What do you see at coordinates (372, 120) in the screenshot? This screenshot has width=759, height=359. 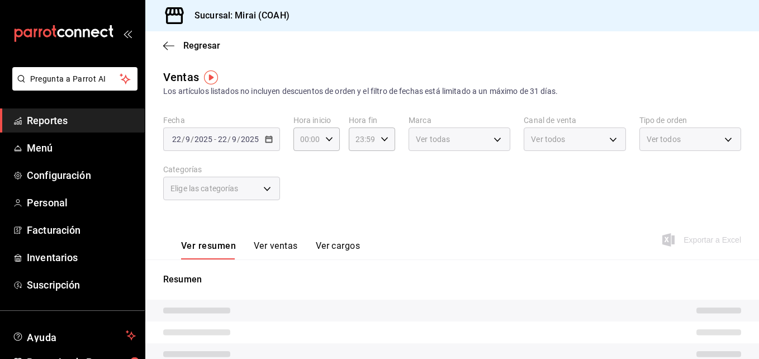 I see `label: Hora fin` at bounding box center [372, 120].